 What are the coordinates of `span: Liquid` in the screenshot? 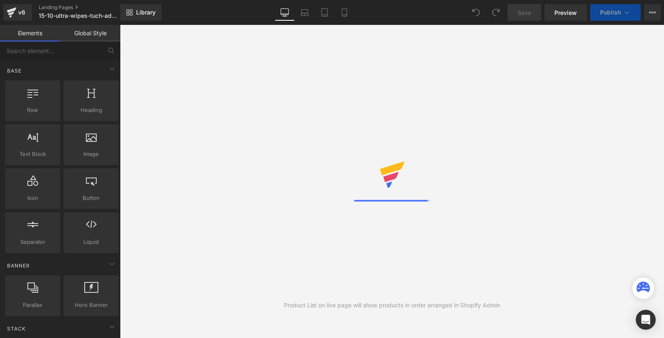 It's located at (91, 242).